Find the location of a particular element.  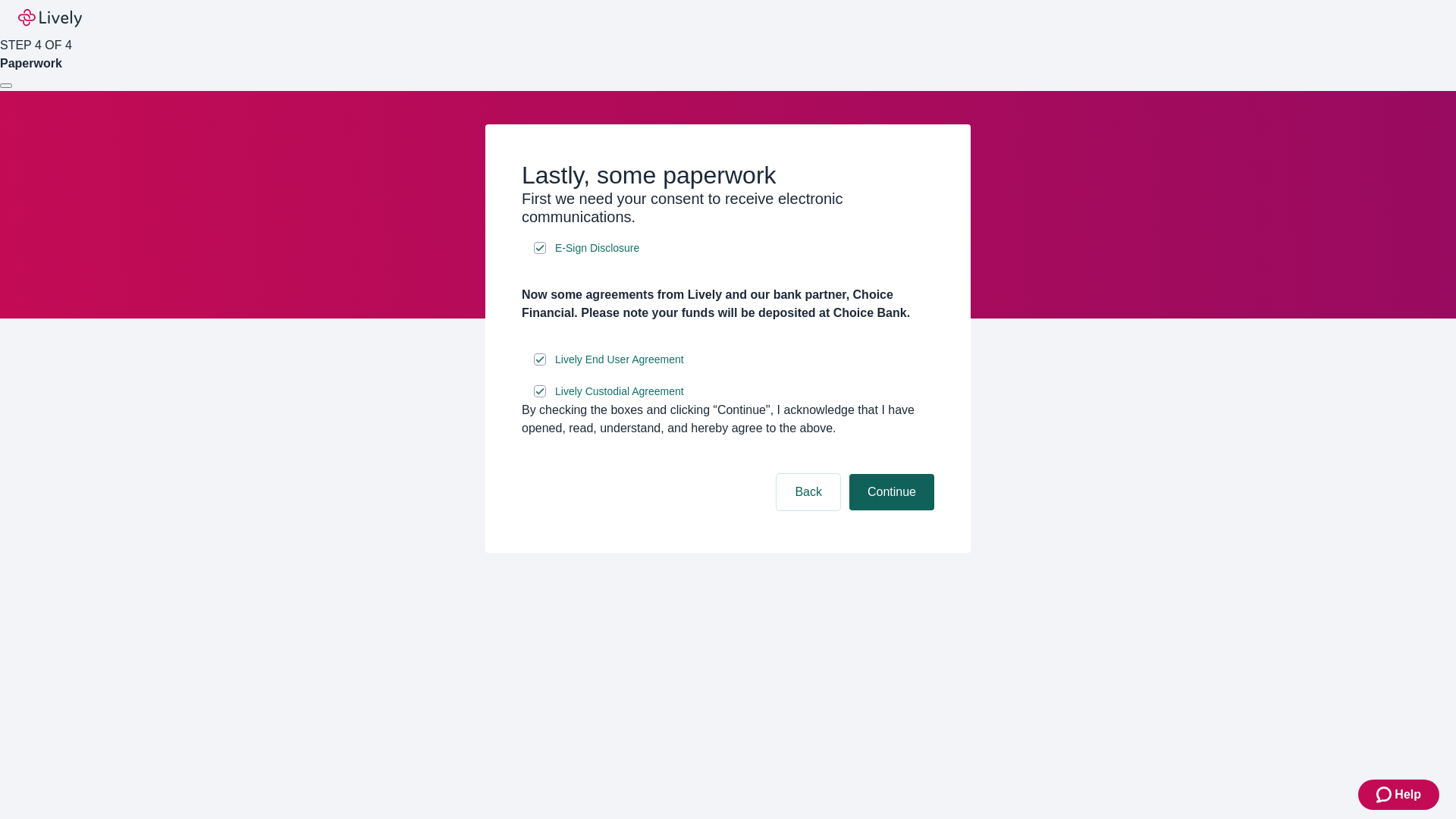

svg: Zendesk support icon is located at coordinates (1385, 795).